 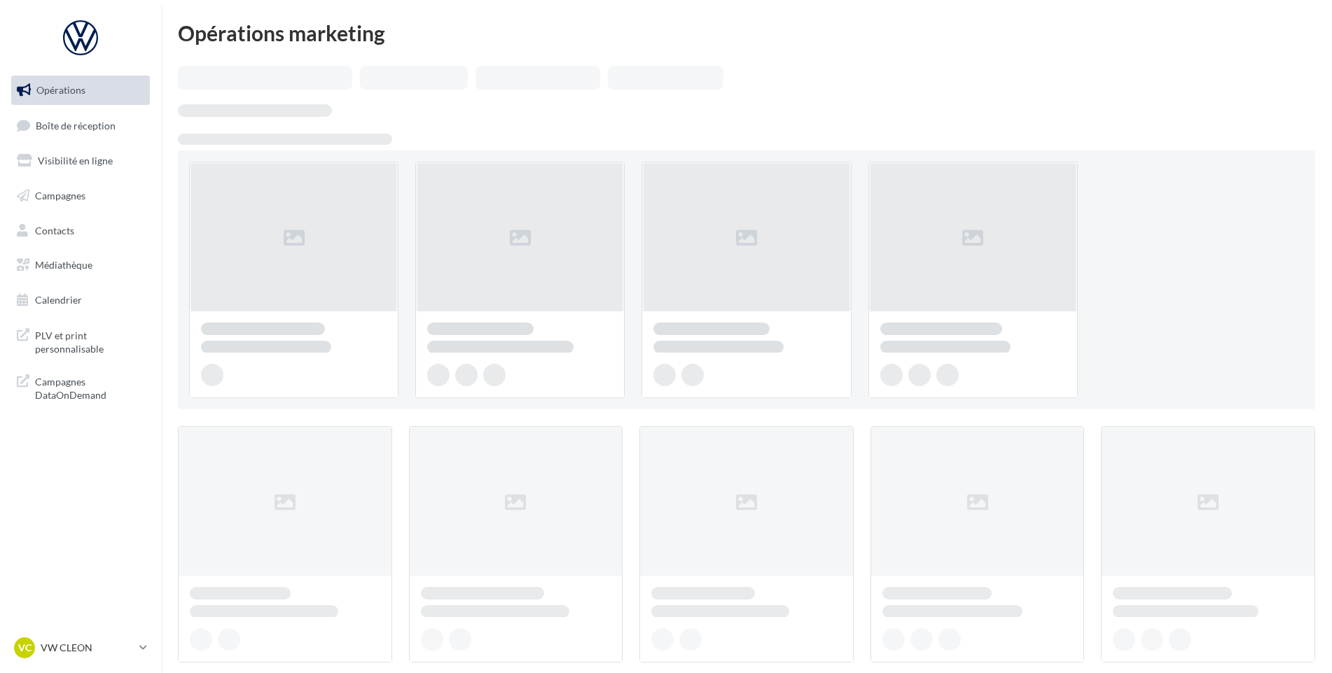 What do you see at coordinates (81, 90) in the screenshot?
I see `a: Opérations` at bounding box center [81, 90].